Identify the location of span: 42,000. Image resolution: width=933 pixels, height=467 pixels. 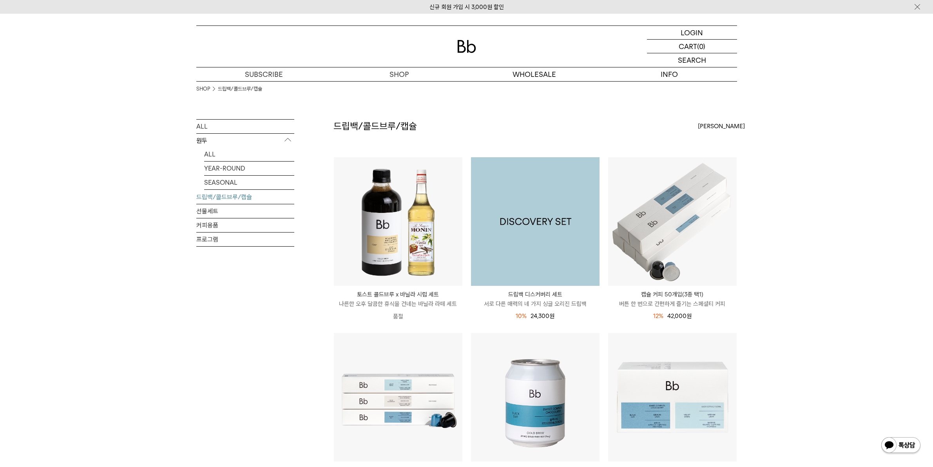
(680, 316).